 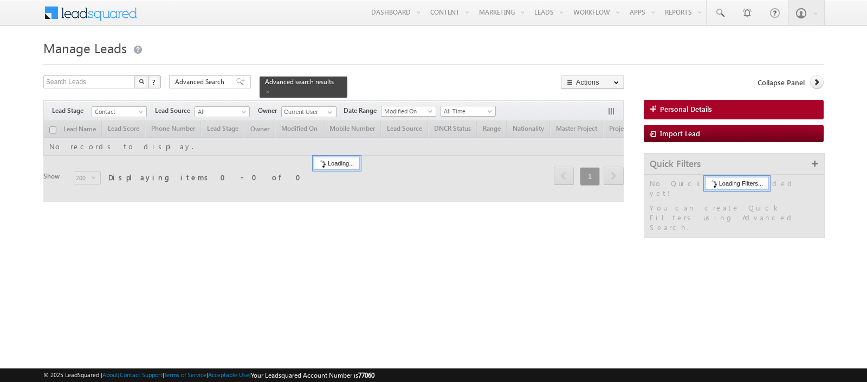 What do you see at coordinates (175, 111) in the screenshot?
I see `span: Lead Source` at bounding box center [175, 111].